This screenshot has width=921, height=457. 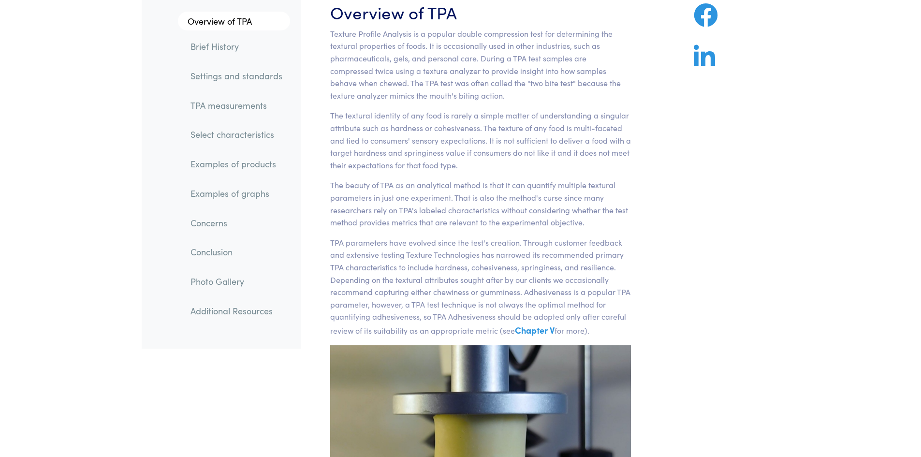 What do you see at coordinates (236, 105) in the screenshot?
I see `a: TPA measurements` at bounding box center [236, 105].